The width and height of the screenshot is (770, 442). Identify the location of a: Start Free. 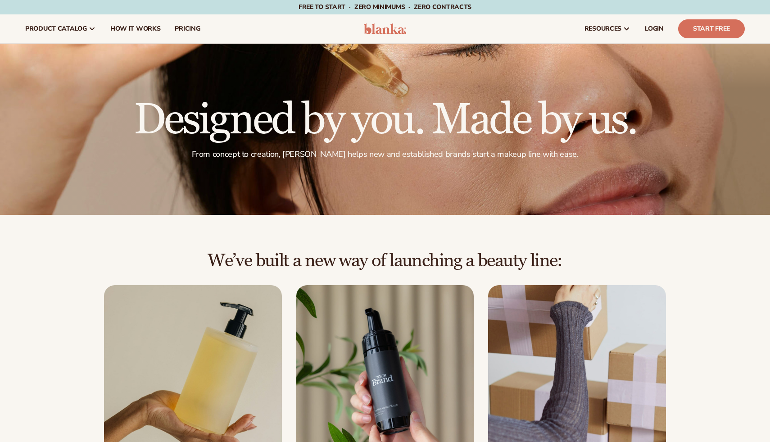
(712, 29).